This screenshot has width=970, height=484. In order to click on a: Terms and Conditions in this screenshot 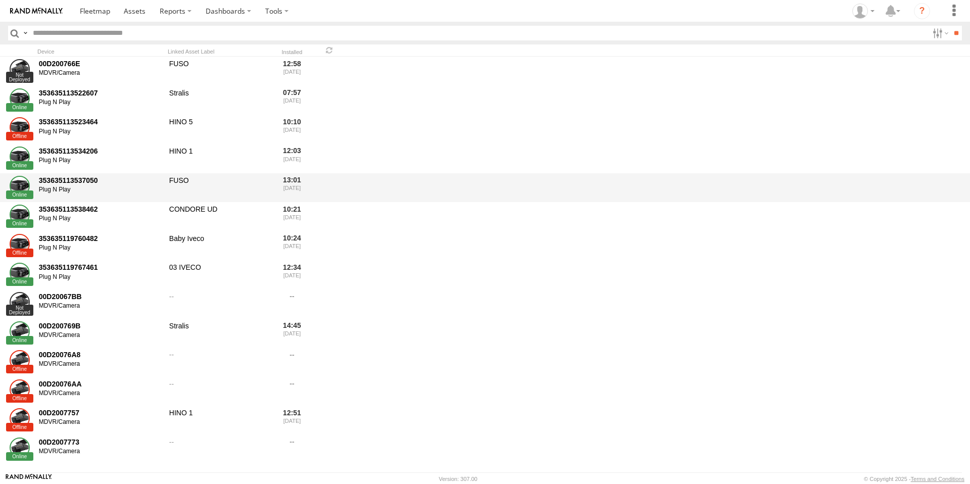, I will do `click(938, 479)`.